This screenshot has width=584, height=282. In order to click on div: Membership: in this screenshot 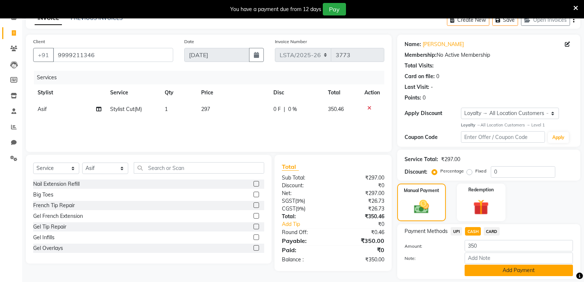, I will do `click(420, 55)`.